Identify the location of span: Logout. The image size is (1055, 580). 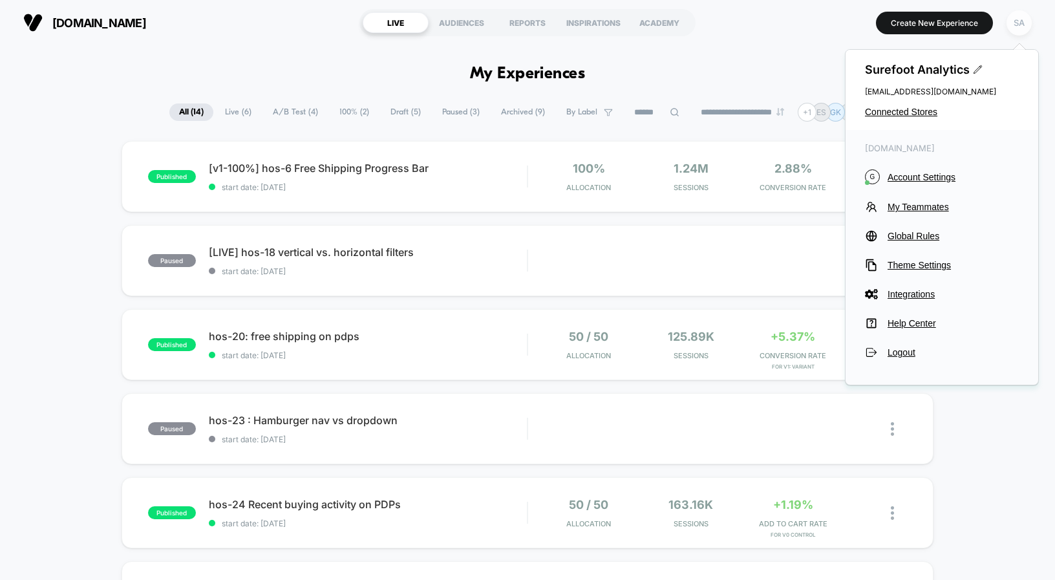
(953, 352).